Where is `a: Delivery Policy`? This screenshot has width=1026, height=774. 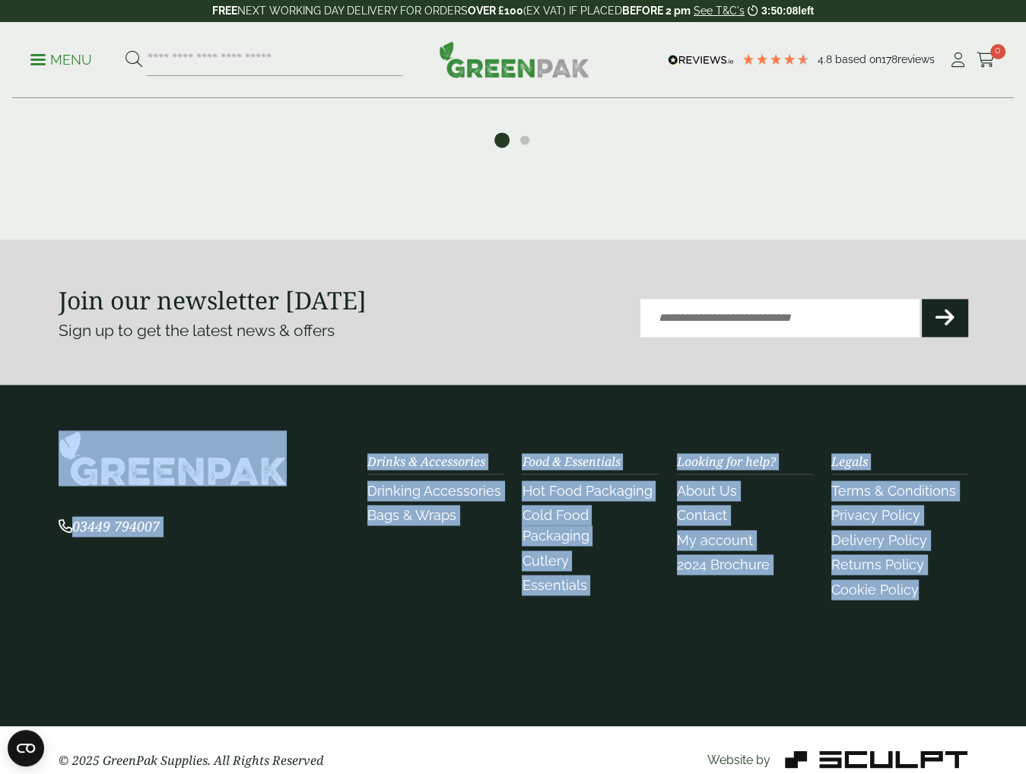 a: Delivery Policy is located at coordinates (879, 540).